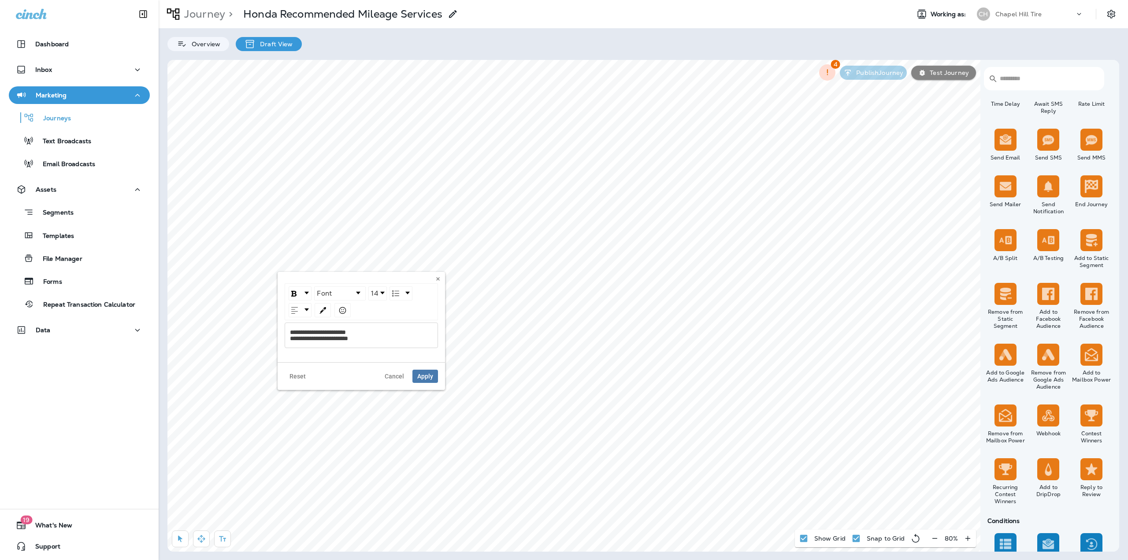 This screenshot has height=560, width=1128. Describe the element at coordinates (79, 141) in the screenshot. I see `button: Text Broadcasts` at that location.